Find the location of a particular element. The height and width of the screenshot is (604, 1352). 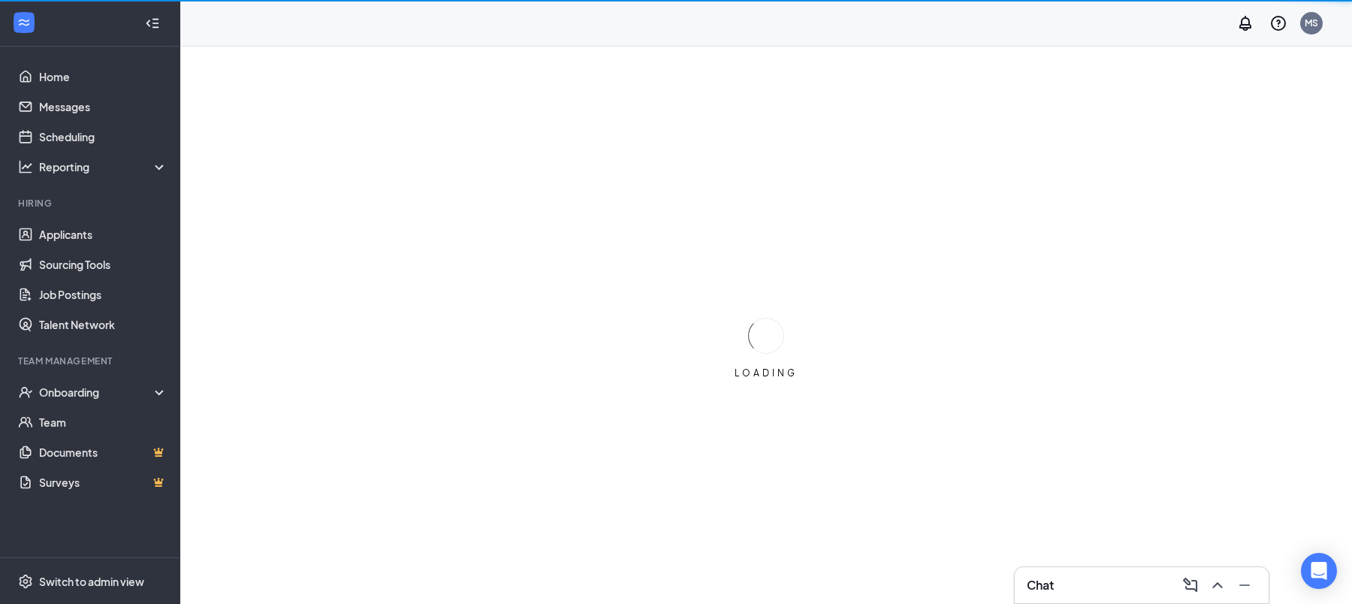

svg: WorkstreamLogo is located at coordinates (24, 23).